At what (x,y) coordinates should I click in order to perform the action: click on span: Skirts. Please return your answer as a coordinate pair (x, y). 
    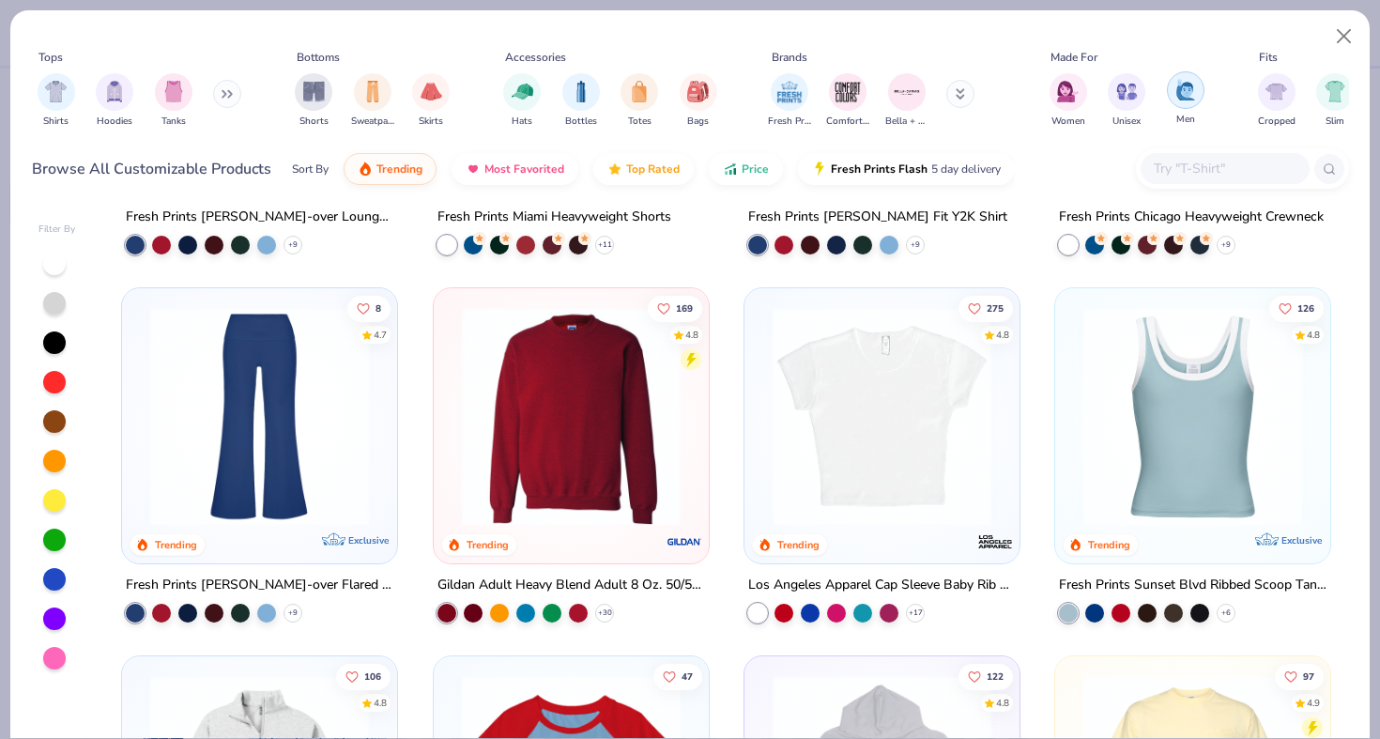
    Looking at the image, I should click on (431, 121).